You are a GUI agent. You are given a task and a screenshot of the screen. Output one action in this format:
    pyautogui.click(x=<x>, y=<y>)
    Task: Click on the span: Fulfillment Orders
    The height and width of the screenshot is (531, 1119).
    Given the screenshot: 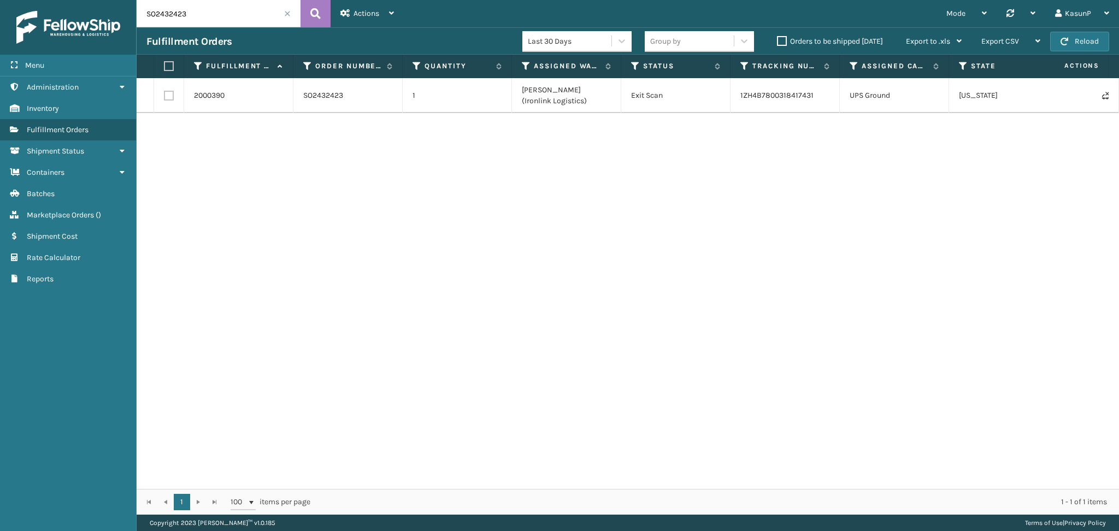 What is the action you would take?
    pyautogui.click(x=57, y=129)
    